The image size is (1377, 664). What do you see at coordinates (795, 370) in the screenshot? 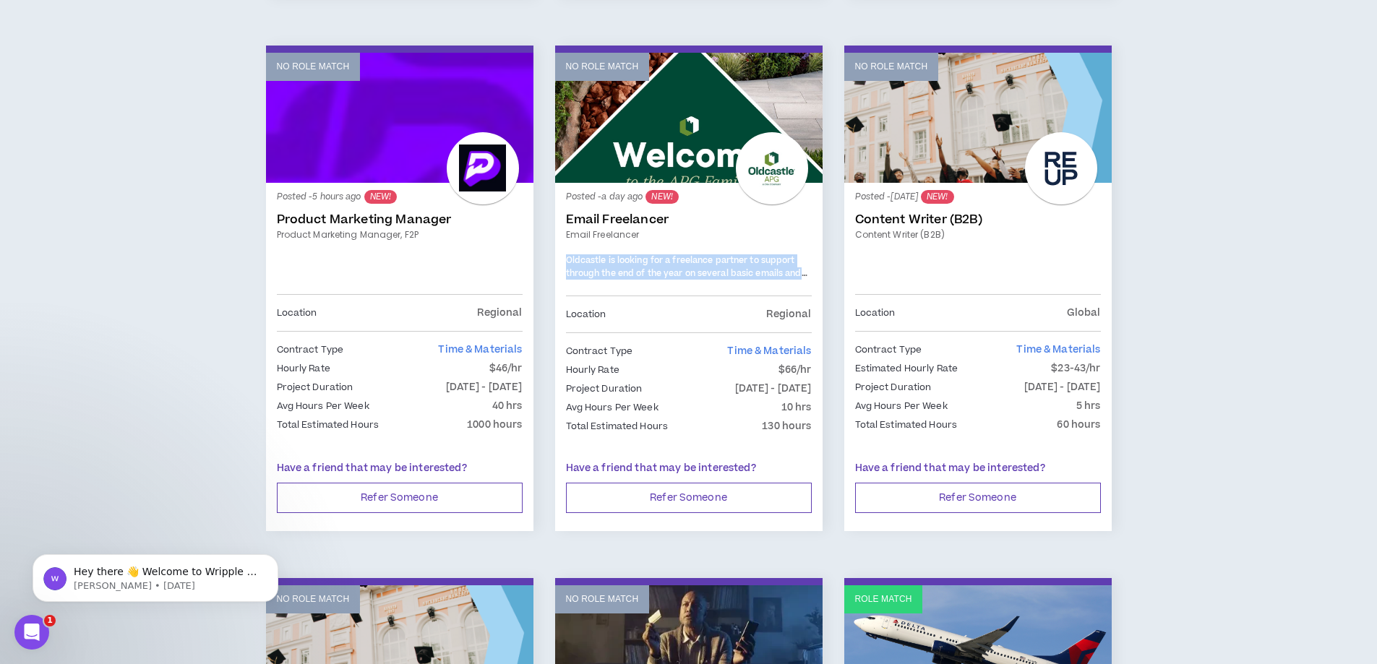
I see `p: $66/hr` at bounding box center [795, 370].